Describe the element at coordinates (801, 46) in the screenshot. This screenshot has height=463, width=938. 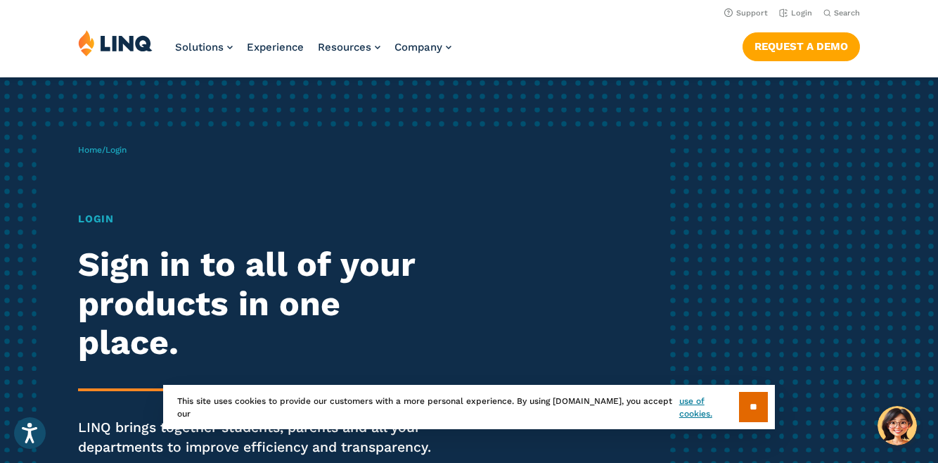
I see `a: Request a Demo` at that location.